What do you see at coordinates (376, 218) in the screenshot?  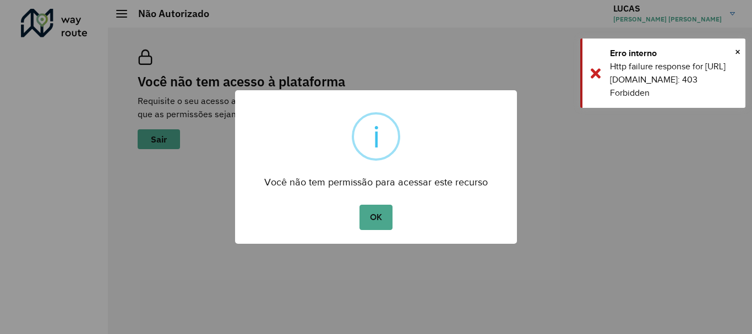 I see `button: OK` at bounding box center [376, 218].